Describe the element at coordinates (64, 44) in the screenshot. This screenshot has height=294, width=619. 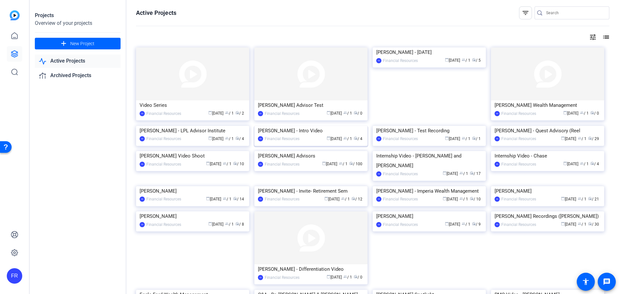
I see `mat-icon: add` at that location.